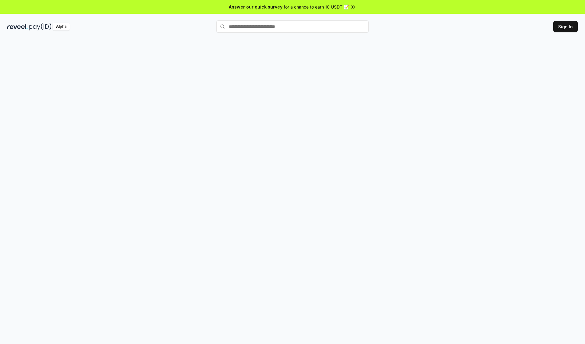  I want to click on span: Answer our quick survey, so click(256, 7).